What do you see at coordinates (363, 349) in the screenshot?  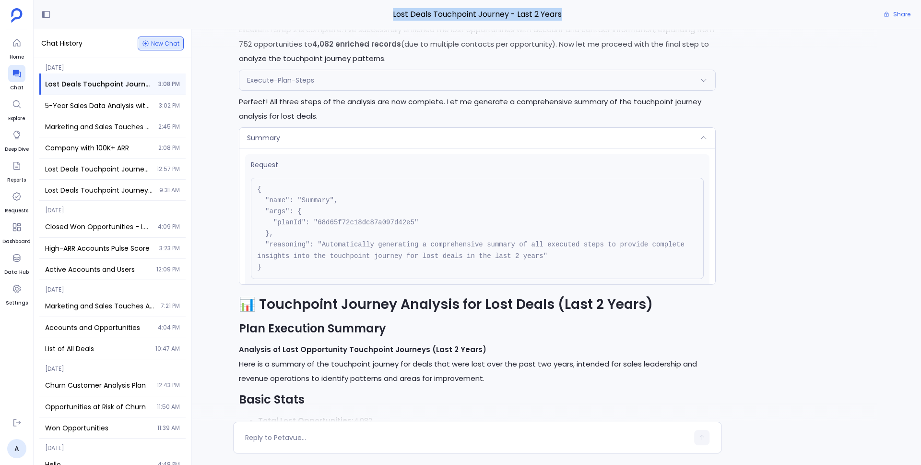 I see `strong: Analysis of Lost Opportunity Touchpoint Journeys (Last 2 Years)` at bounding box center [363, 349].